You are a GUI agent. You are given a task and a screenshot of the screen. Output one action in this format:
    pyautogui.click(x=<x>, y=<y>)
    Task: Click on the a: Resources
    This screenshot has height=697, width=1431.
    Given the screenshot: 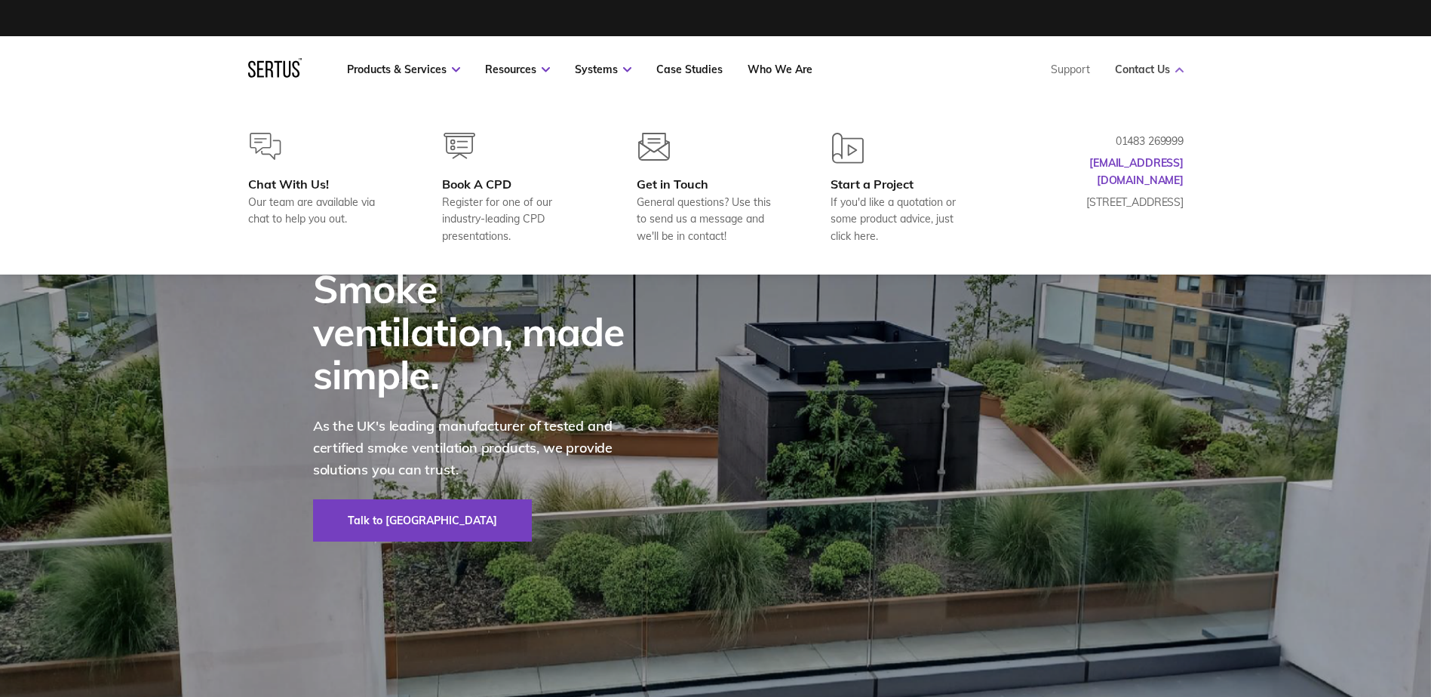 What is the action you would take?
    pyautogui.click(x=518, y=69)
    